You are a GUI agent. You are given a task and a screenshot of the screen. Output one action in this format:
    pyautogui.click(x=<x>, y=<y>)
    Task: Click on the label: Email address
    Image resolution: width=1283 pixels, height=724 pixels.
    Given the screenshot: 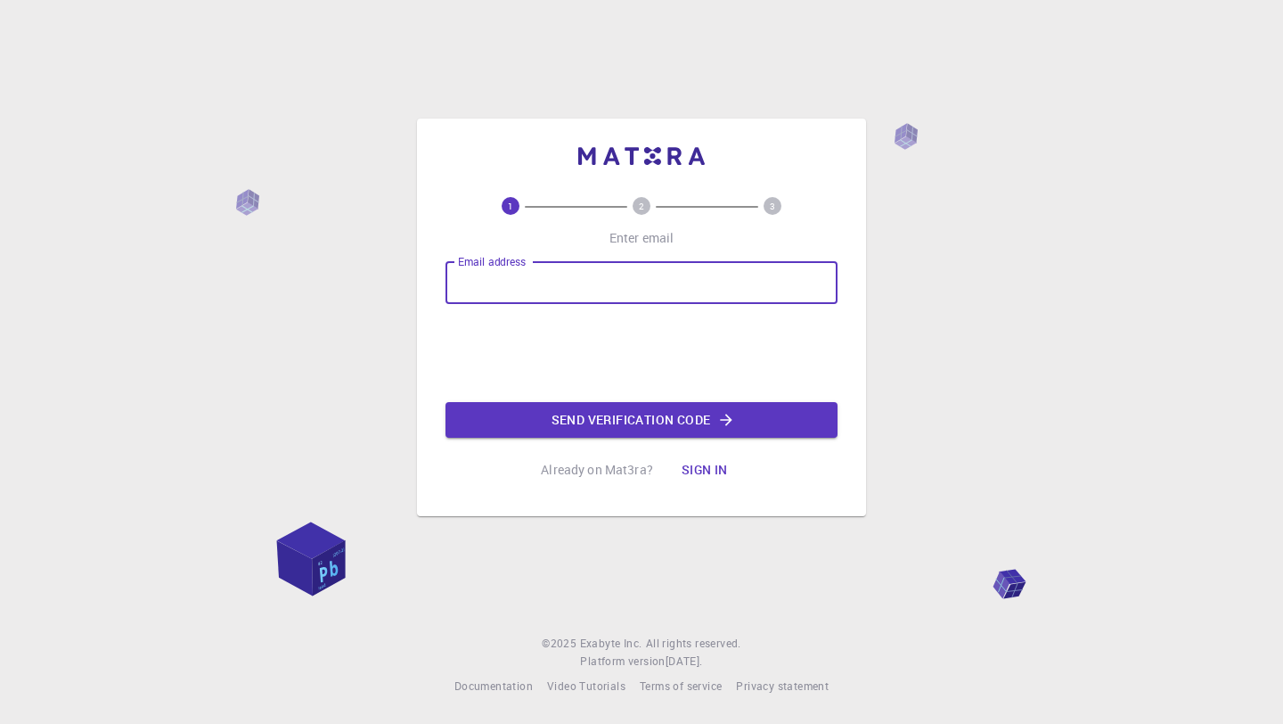 What is the action you would take?
    pyautogui.click(x=492, y=261)
    